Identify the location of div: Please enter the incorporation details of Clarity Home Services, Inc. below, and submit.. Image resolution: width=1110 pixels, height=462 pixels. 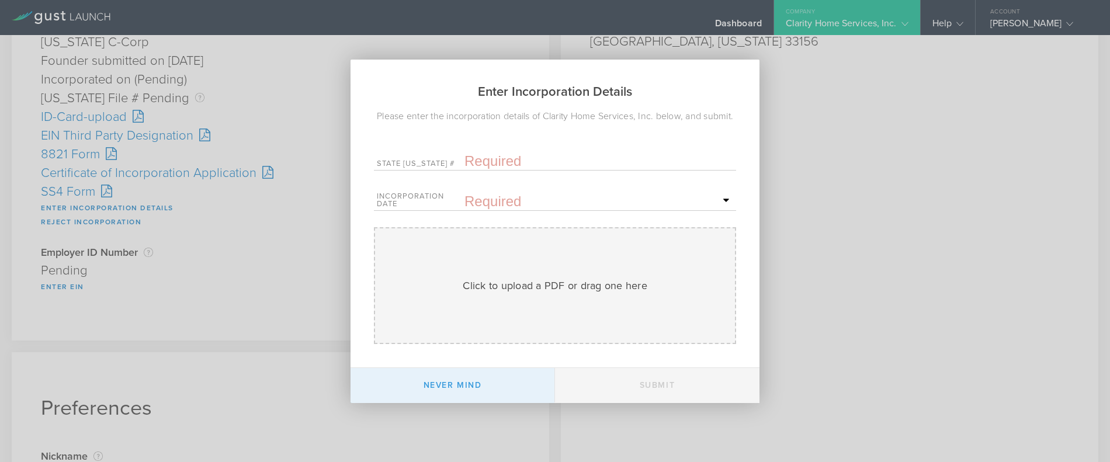
(555, 116).